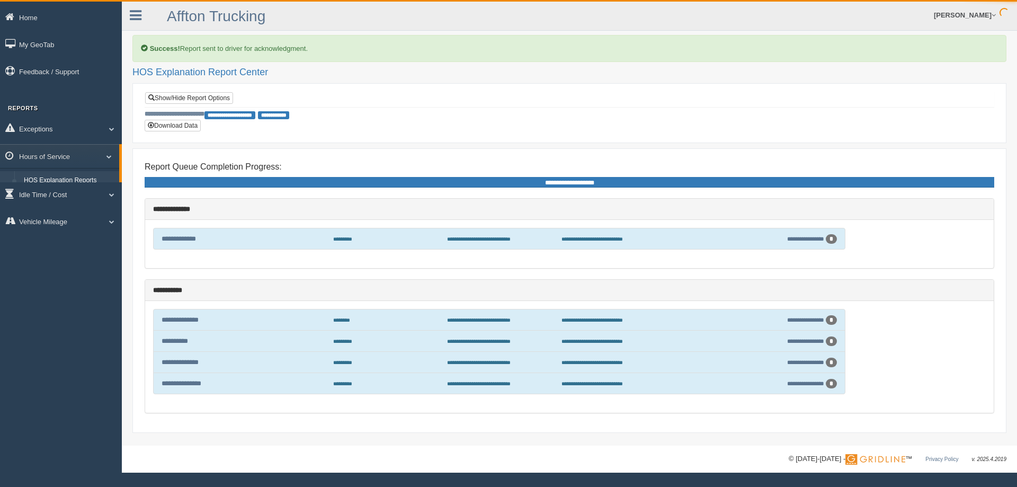  I want to click on h4: Report Queue Completion Progress:, so click(569, 167).